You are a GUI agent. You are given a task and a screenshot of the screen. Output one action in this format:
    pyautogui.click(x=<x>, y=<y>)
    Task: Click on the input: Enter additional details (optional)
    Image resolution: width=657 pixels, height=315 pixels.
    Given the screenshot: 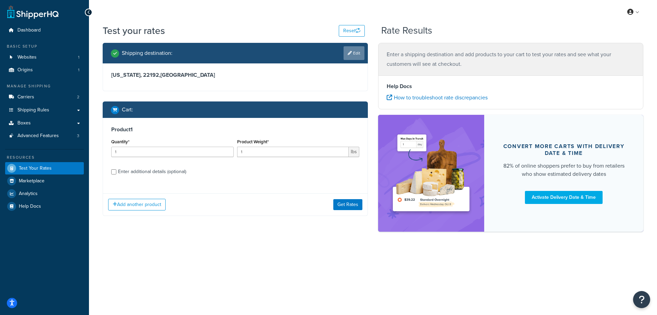 What is the action you would take?
    pyautogui.click(x=114, y=171)
    